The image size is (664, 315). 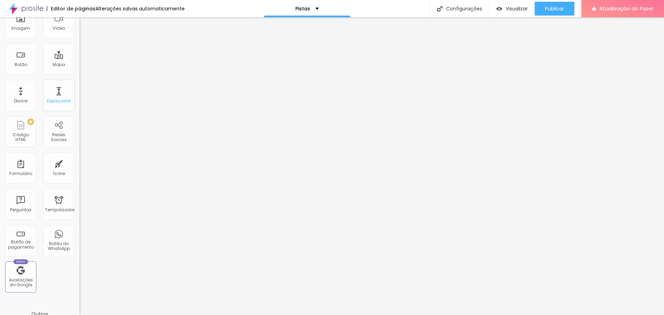 I want to click on font: Alterações salvas automaticamente, so click(x=140, y=9).